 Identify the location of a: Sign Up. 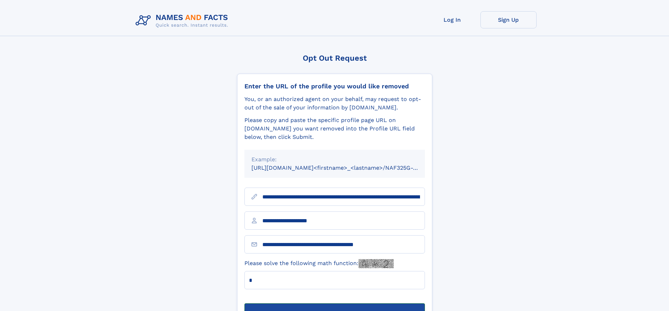
(508, 20).